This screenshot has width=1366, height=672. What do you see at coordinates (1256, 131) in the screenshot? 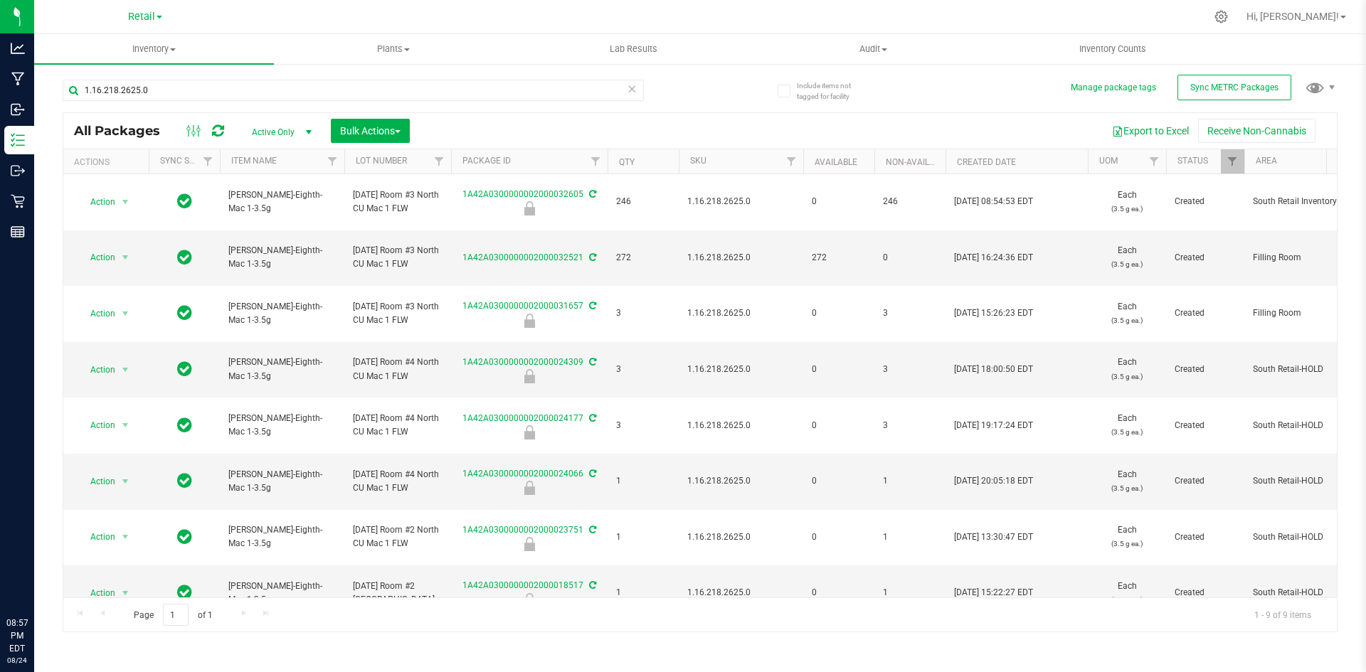
I see `button: Receive Non-Cannabis` at bounding box center [1256, 131].